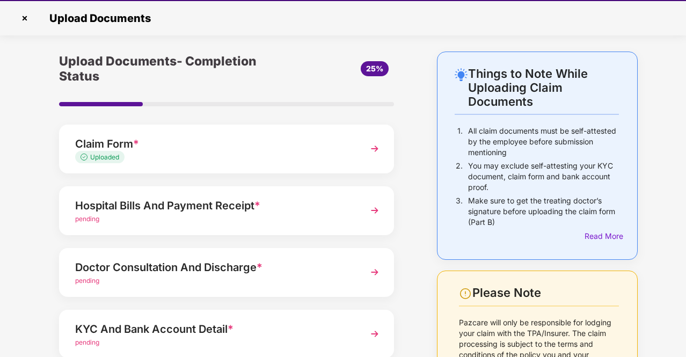 Image resolution: width=686 pixels, height=357 pixels. I want to click on p: You may exclude self-attesting your KYC document, claim form and bank account proof., so click(543, 177).